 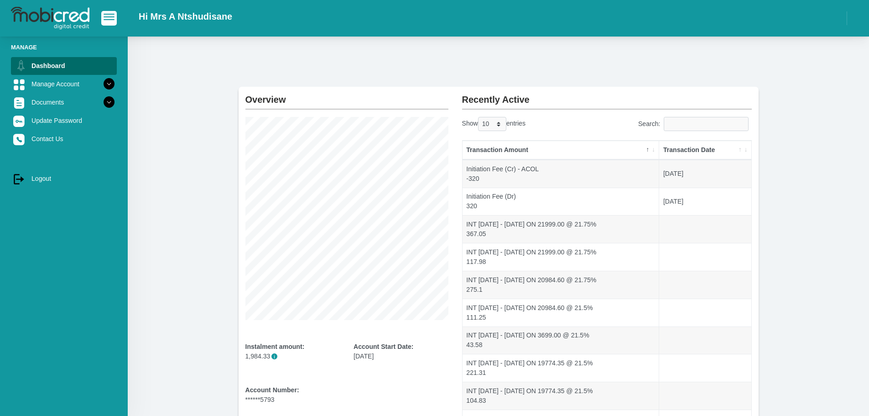 I want to click on h2: Recently Active, so click(x=607, y=96).